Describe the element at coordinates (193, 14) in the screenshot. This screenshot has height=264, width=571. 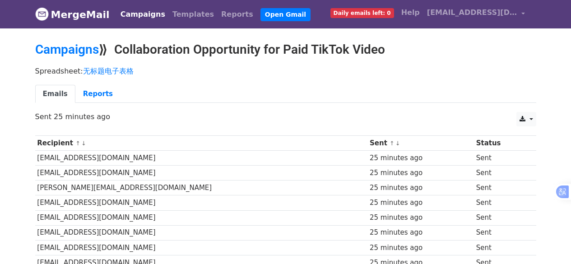
I see `a: Templates` at that location.